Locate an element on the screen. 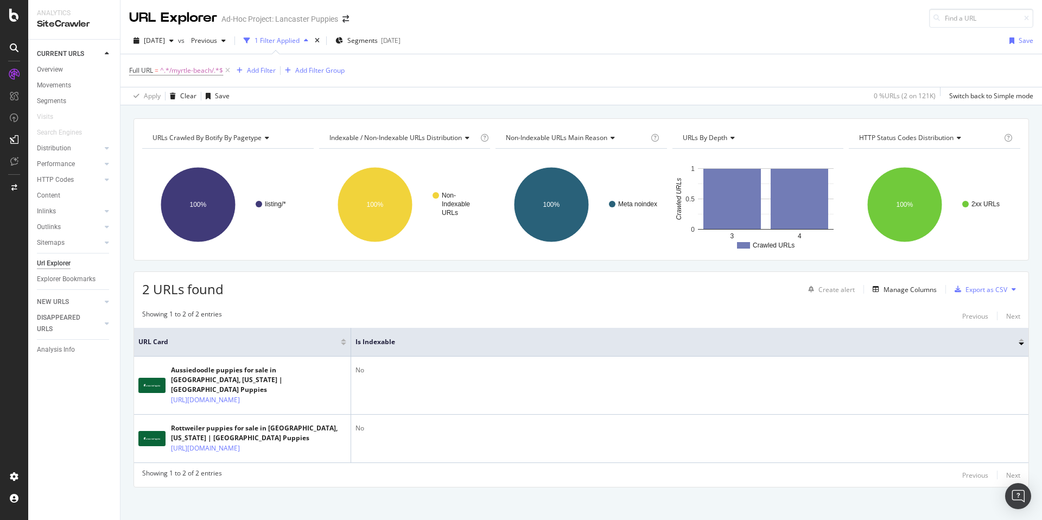 This screenshot has height=520, width=1042. div: URL Explorer is located at coordinates (173, 18).